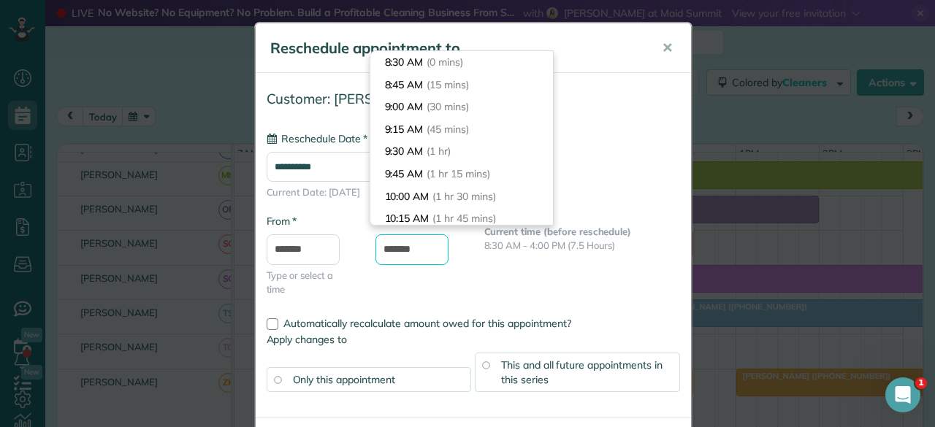 The height and width of the screenshot is (427, 935). Describe the element at coordinates (461, 174) in the screenshot. I see `li: 9:45 AM` at that location.